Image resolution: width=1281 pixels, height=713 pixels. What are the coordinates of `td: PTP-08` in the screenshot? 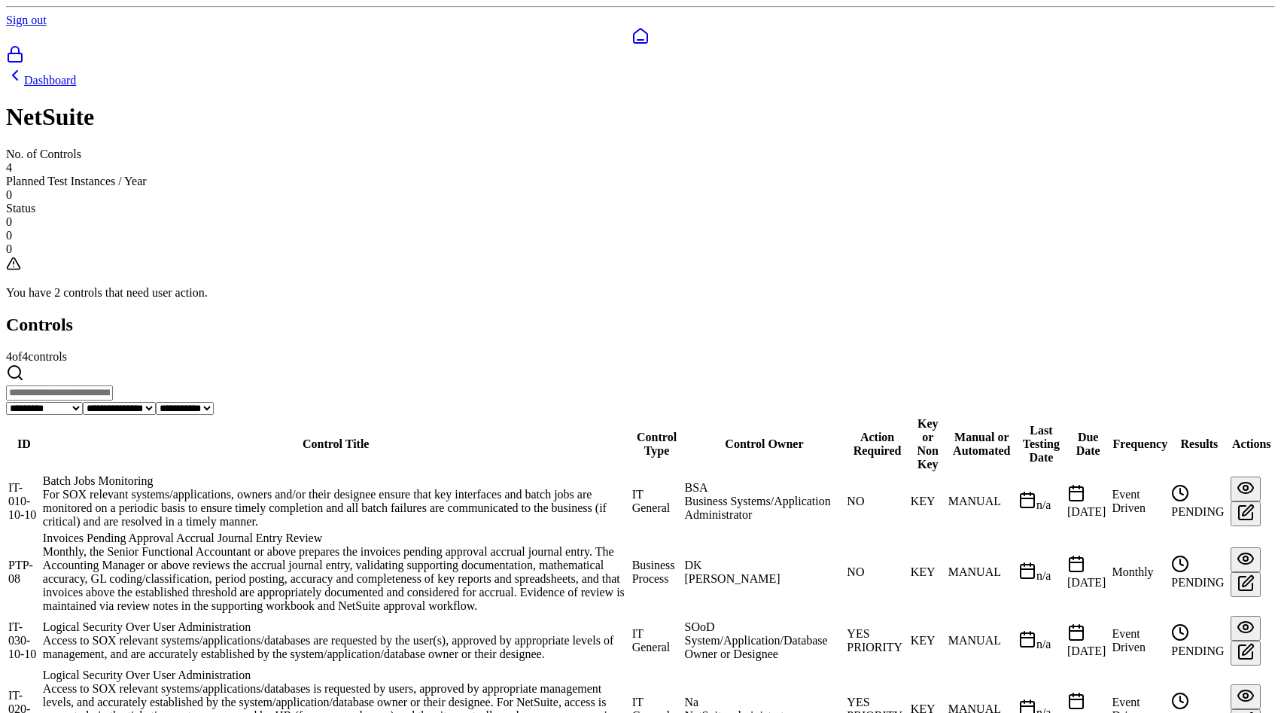 It's located at (24, 572).